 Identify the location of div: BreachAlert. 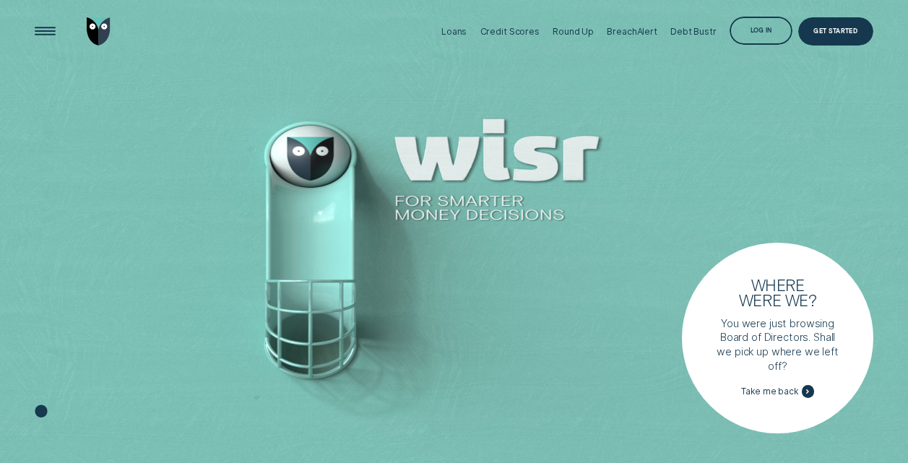
(632, 31).